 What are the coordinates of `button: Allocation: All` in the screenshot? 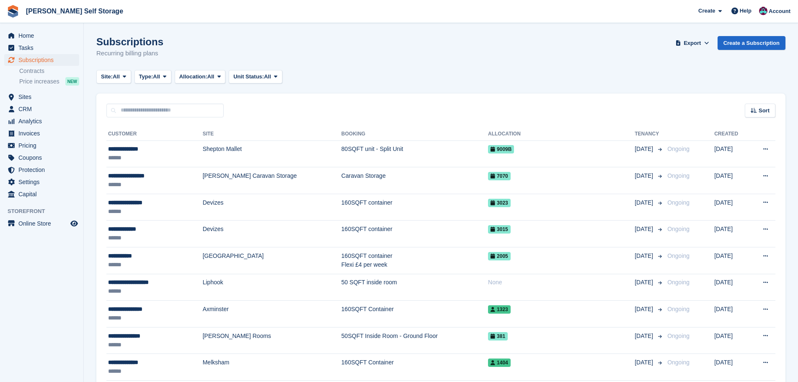 It's located at (200, 77).